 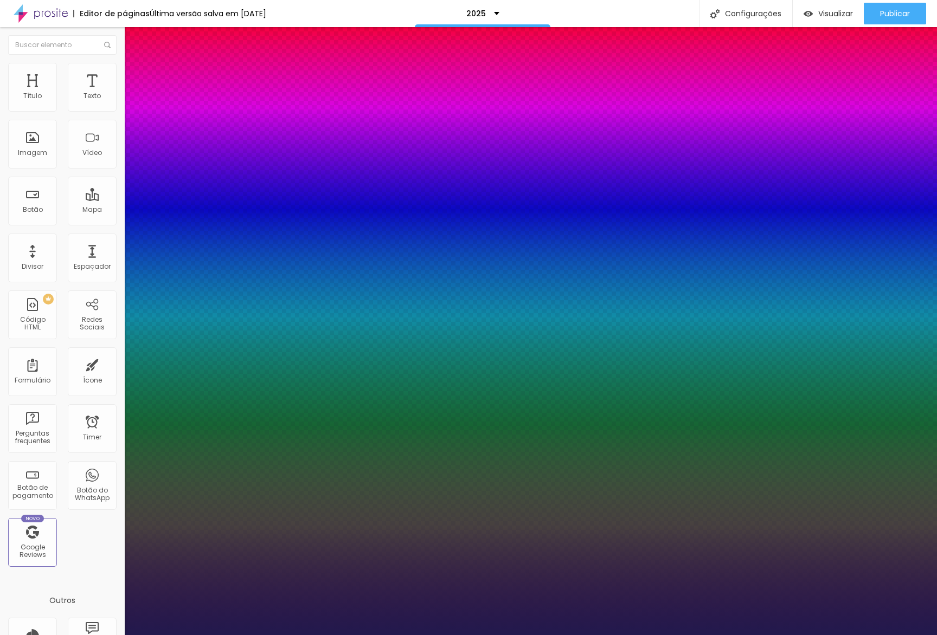 What do you see at coordinates (808, 14) in the screenshot?
I see `img: view-1.svg` at bounding box center [808, 14].